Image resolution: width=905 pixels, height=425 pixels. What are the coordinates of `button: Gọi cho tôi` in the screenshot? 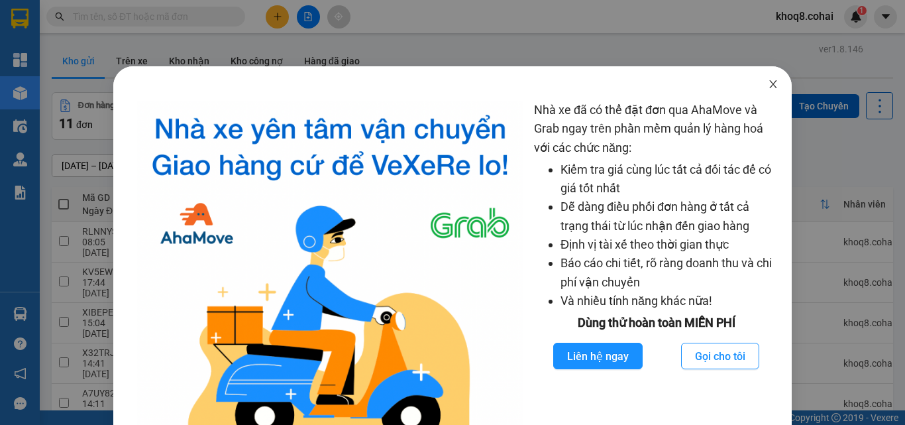 It's located at (720, 356).